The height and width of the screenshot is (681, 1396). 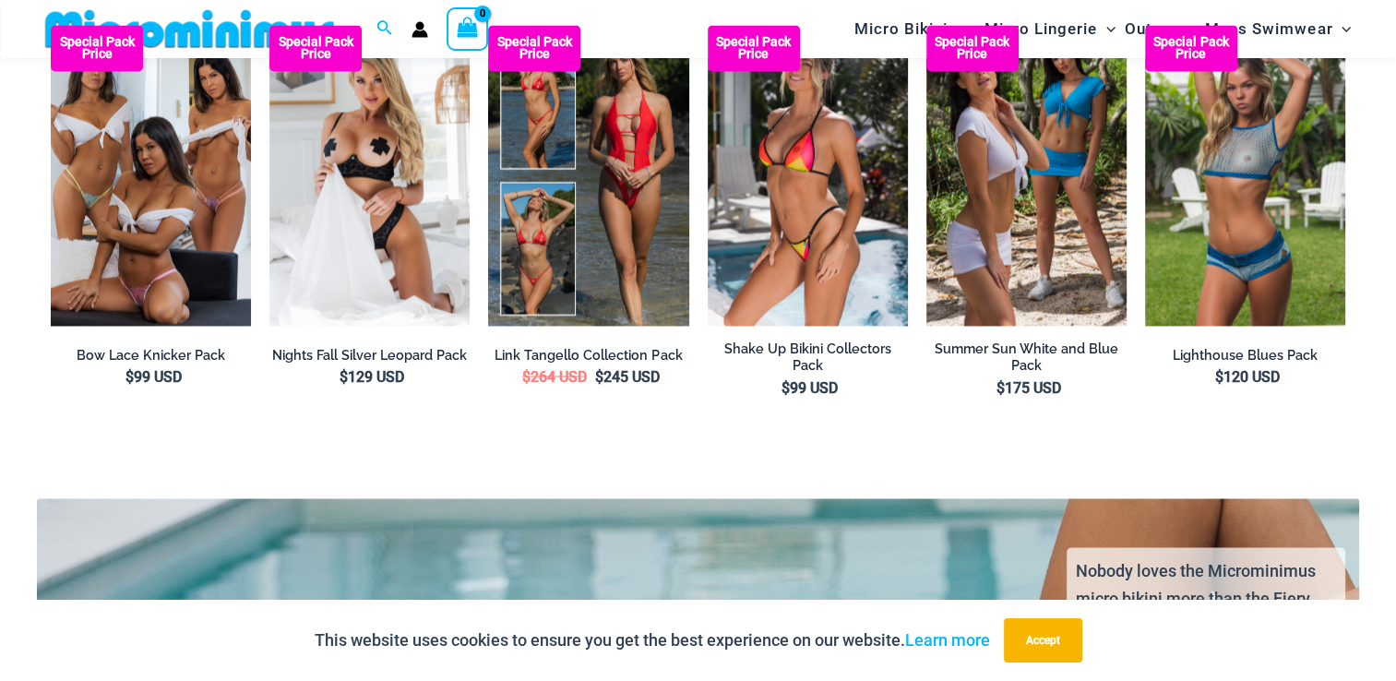 What do you see at coordinates (1160, 29) in the screenshot?
I see `a: OutersMenu ToggleMenu Toggle` at bounding box center [1160, 29].